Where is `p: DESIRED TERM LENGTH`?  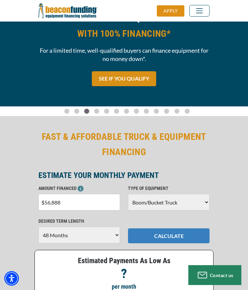
p: DESIRED TERM LENGTH is located at coordinates (79, 221).